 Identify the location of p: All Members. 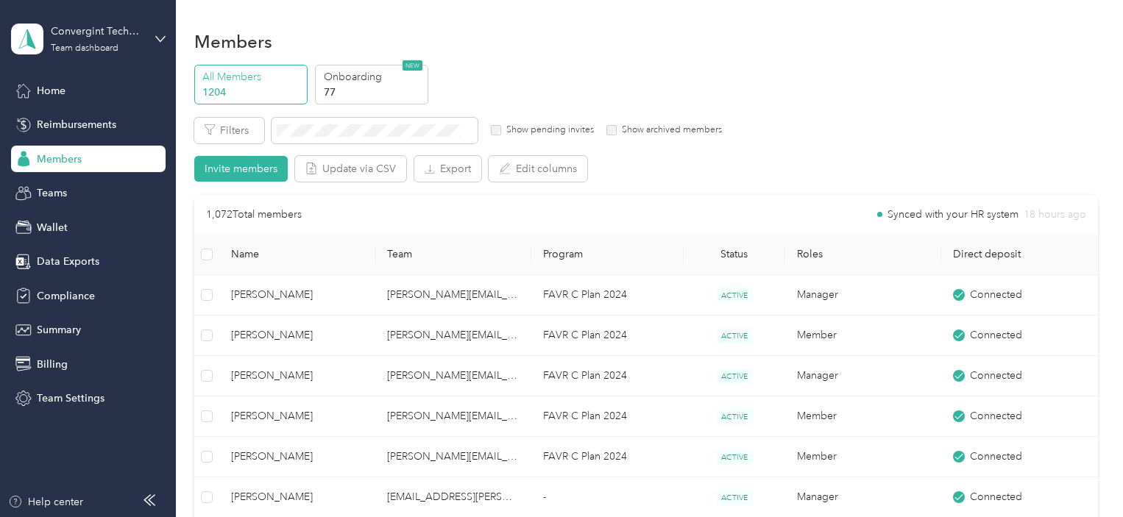
(252, 77).